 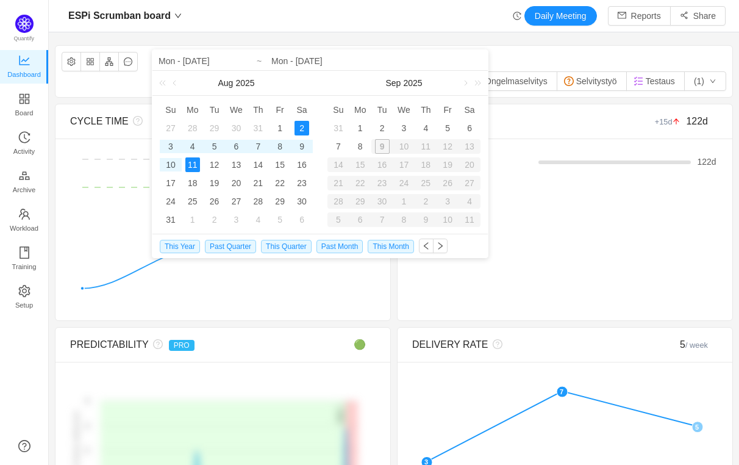 What do you see at coordinates (383, 183) in the screenshot?
I see `td: September 23, 2025` at bounding box center [383, 183].